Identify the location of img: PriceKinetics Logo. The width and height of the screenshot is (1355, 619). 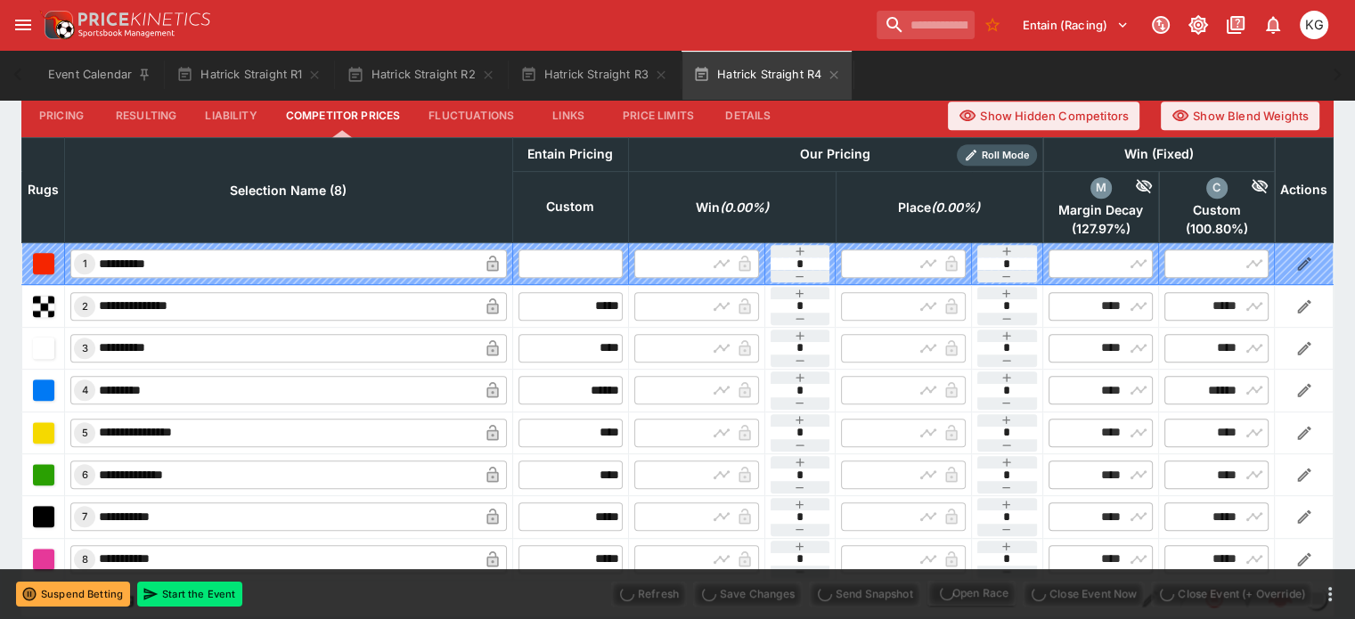
(57, 25).